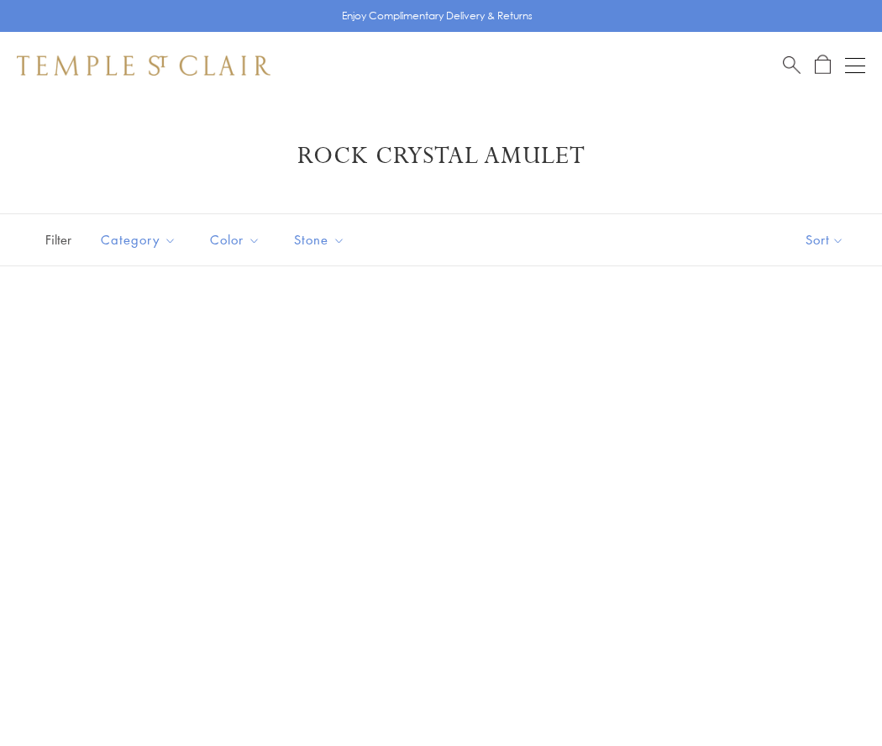 Image resolution: width=882 pixels, height=746 pixels. I want to click on button: Stone, so click(319, 239).